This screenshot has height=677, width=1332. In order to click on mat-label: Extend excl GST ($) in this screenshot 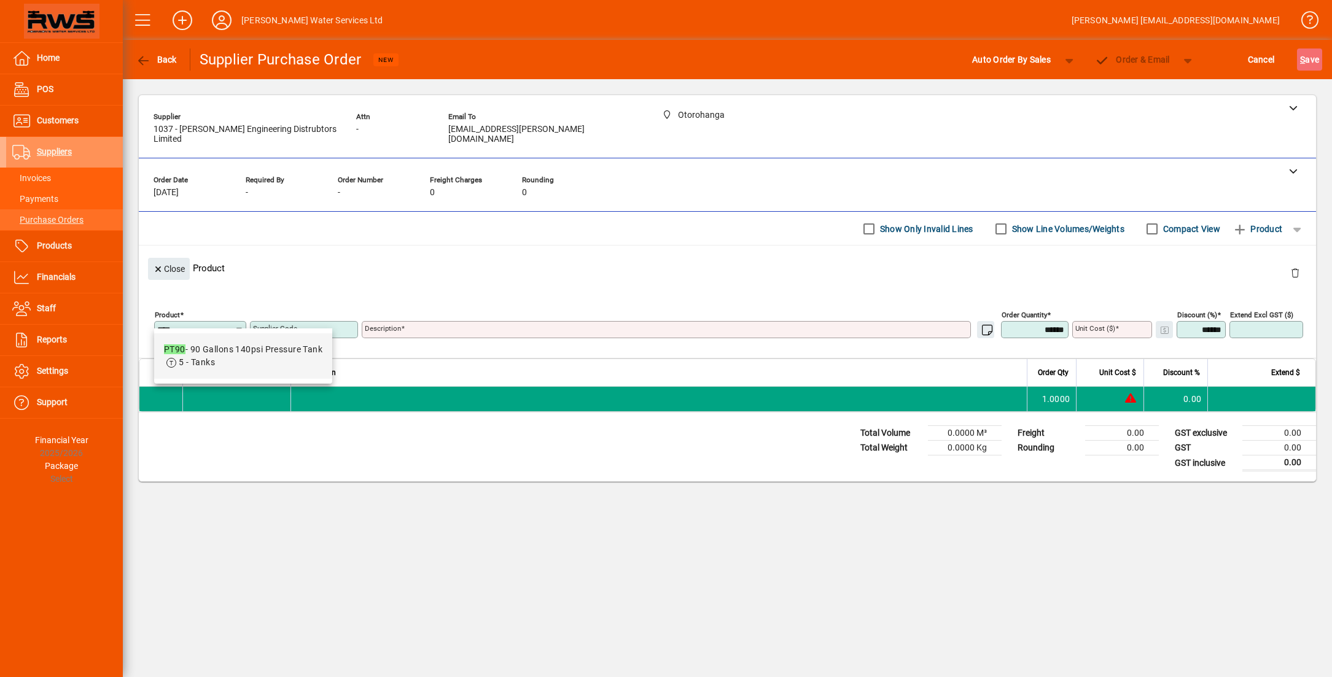, I will do `click(1262, 315)`.